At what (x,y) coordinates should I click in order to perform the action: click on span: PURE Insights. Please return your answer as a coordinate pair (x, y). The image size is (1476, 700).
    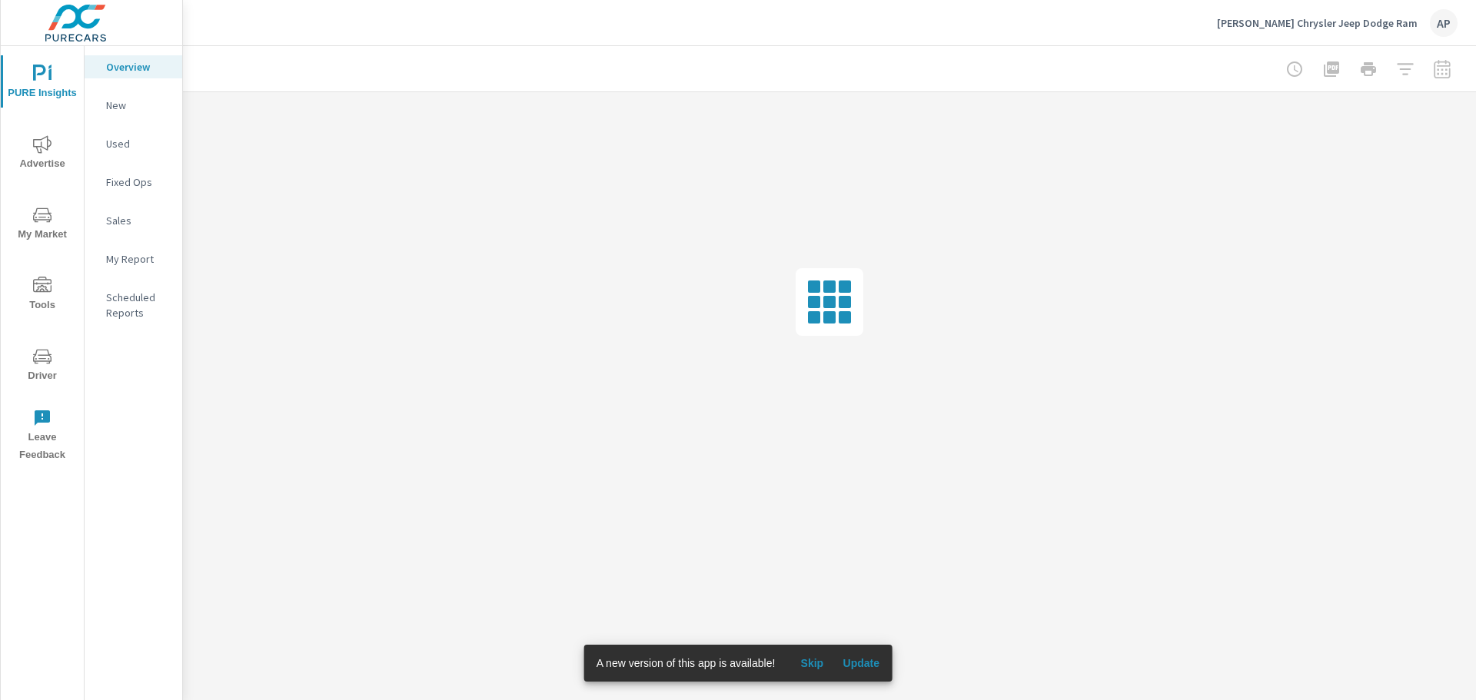
    Looking at the image, I should click on (42, 83).